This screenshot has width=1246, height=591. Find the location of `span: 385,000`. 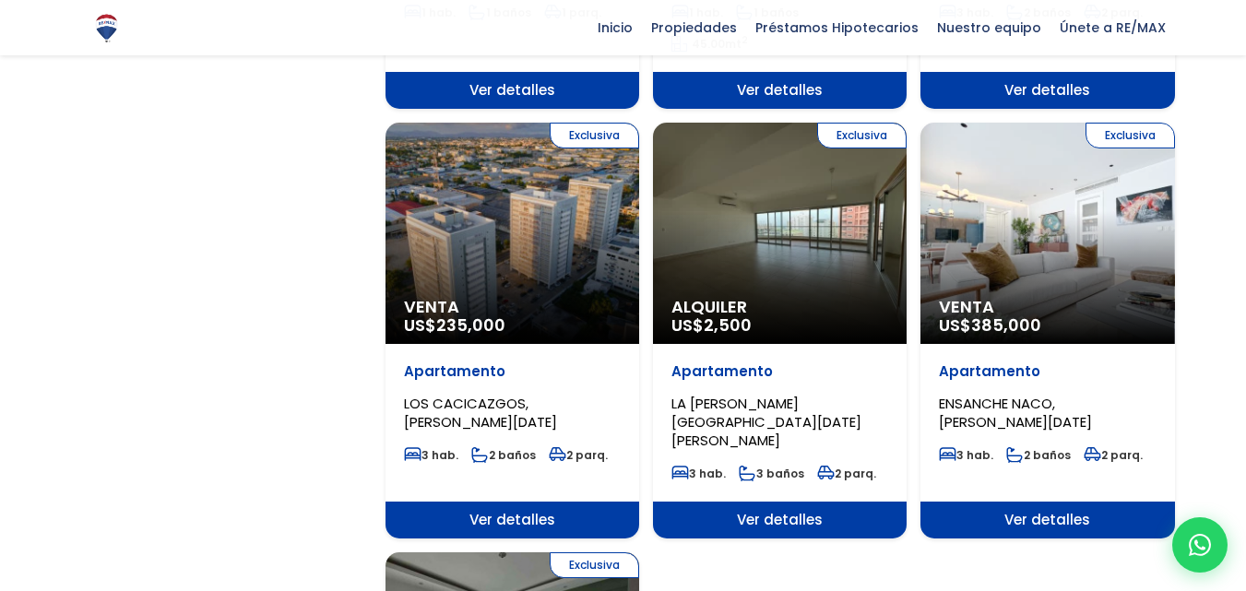

span: 385,000 is located at coordinates (1006, 325).